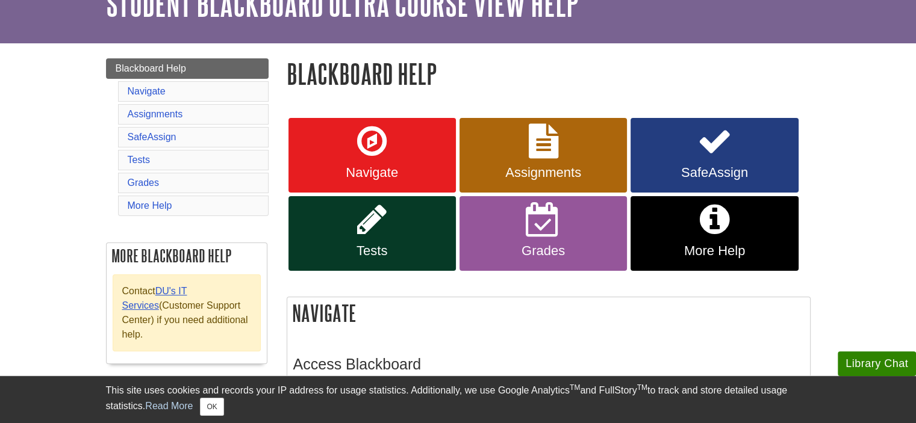  Describe the element at coordinates (549, 364) in the screenshot. I see `h3: Access Blackboard` at that location.